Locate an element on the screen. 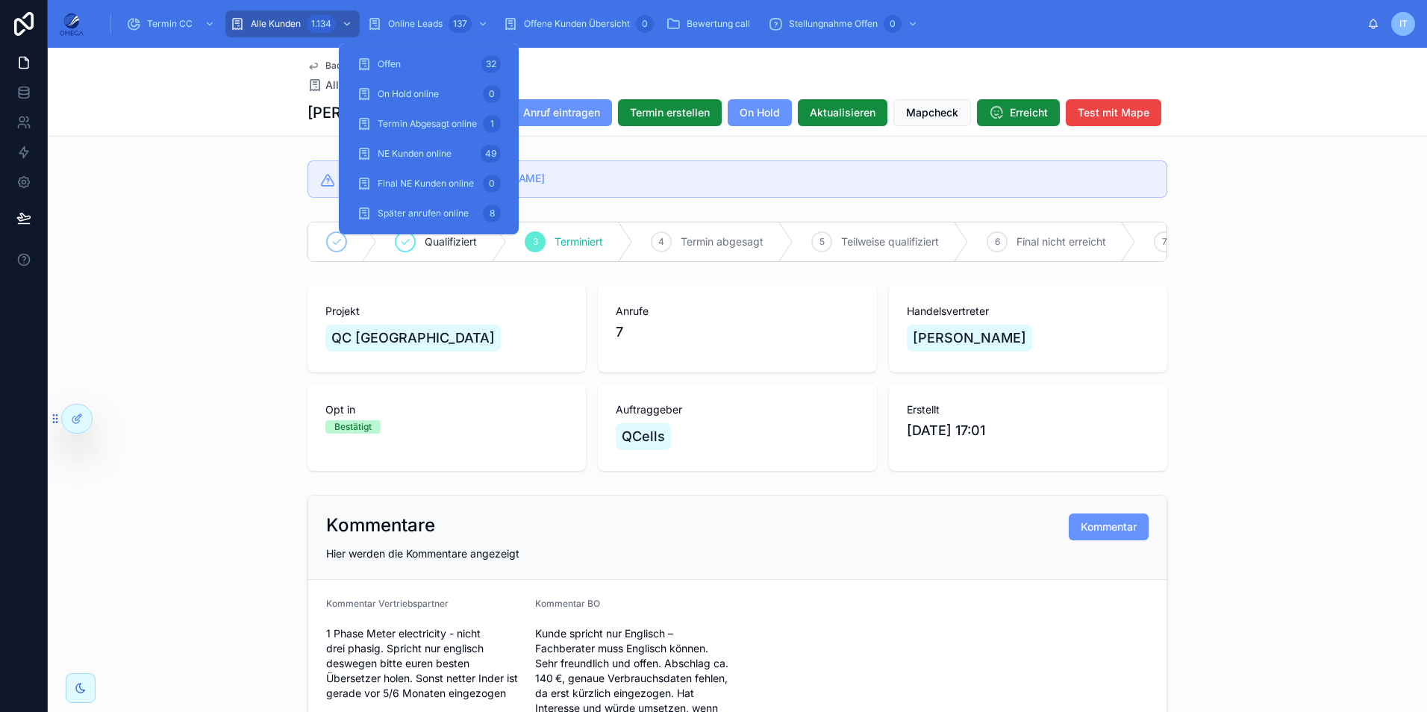  div: 8 is located at coordinates (492, 213).